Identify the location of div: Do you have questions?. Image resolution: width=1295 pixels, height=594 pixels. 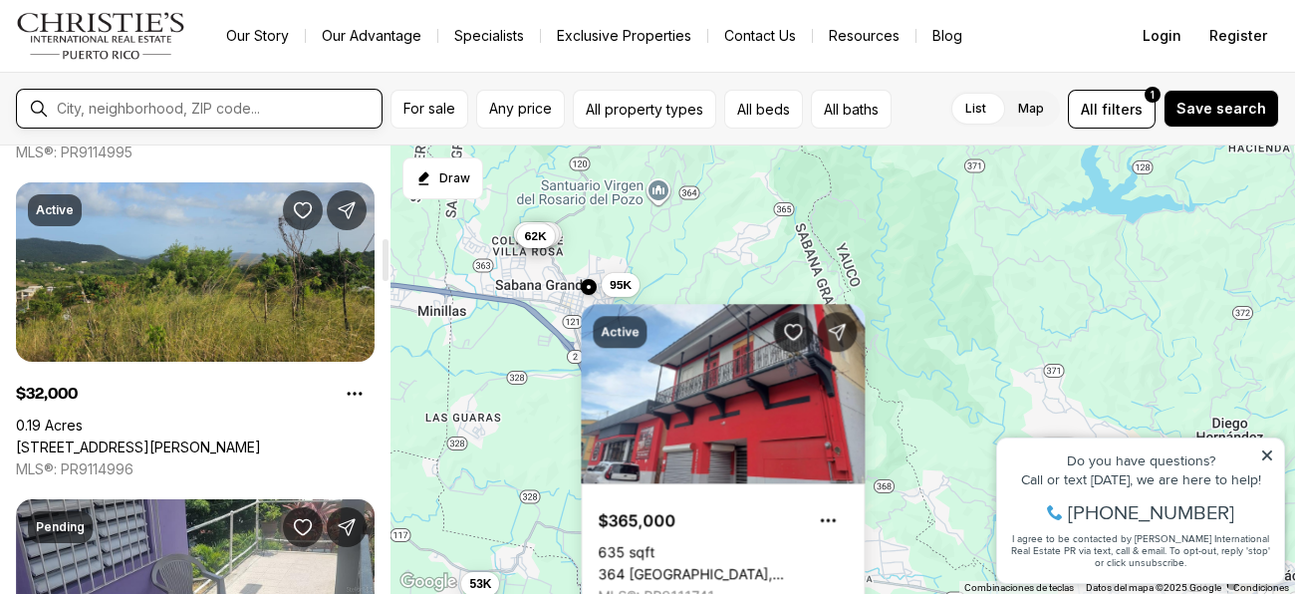
(154, 52).